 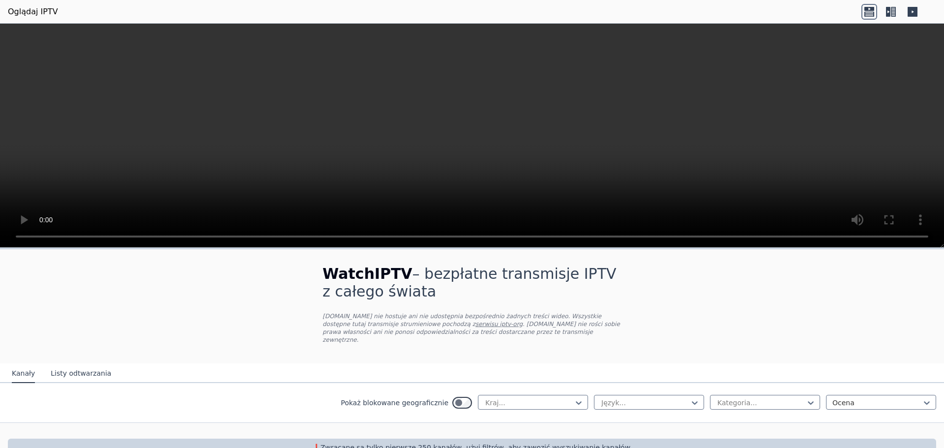 What do you see at coordinates (499, 324) in the screenshot?
I see `a: serwisu iptv-org` at bounding box center [499, 324].